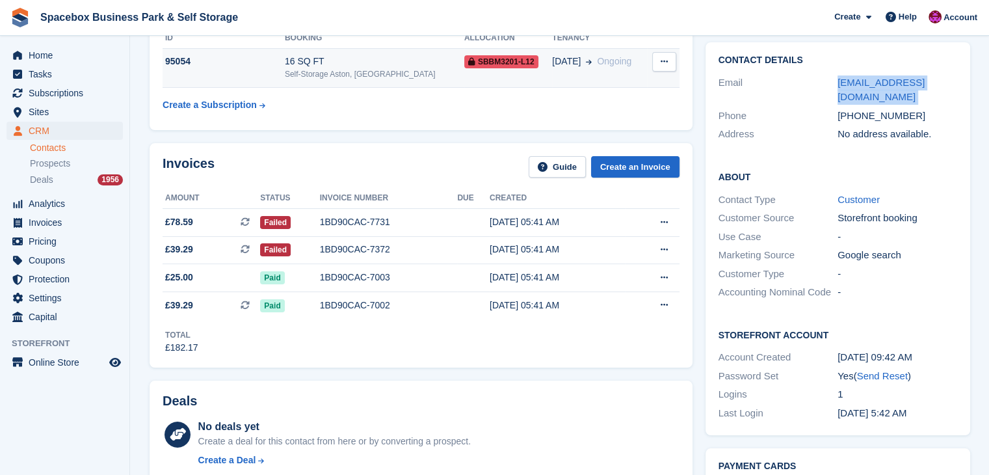 The width and height of the screenshot is (989, 475). Describe the element at coordinates (897, 134) in the screenshot. I see `div: No address available.` at that location.